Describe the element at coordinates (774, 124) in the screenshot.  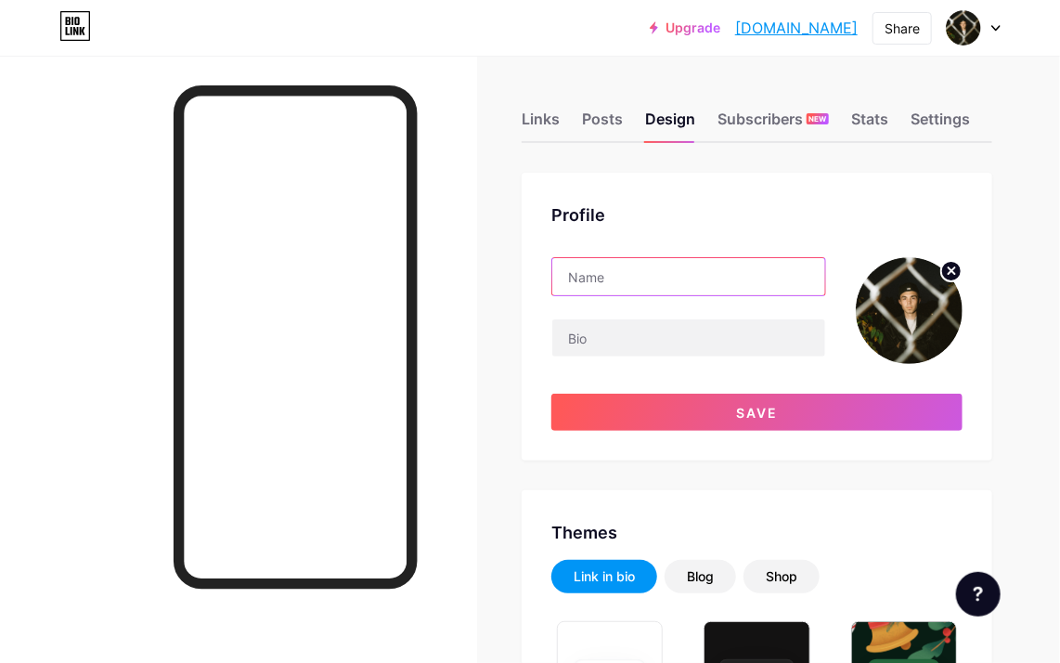
I see `div: Subscribers` at that location.